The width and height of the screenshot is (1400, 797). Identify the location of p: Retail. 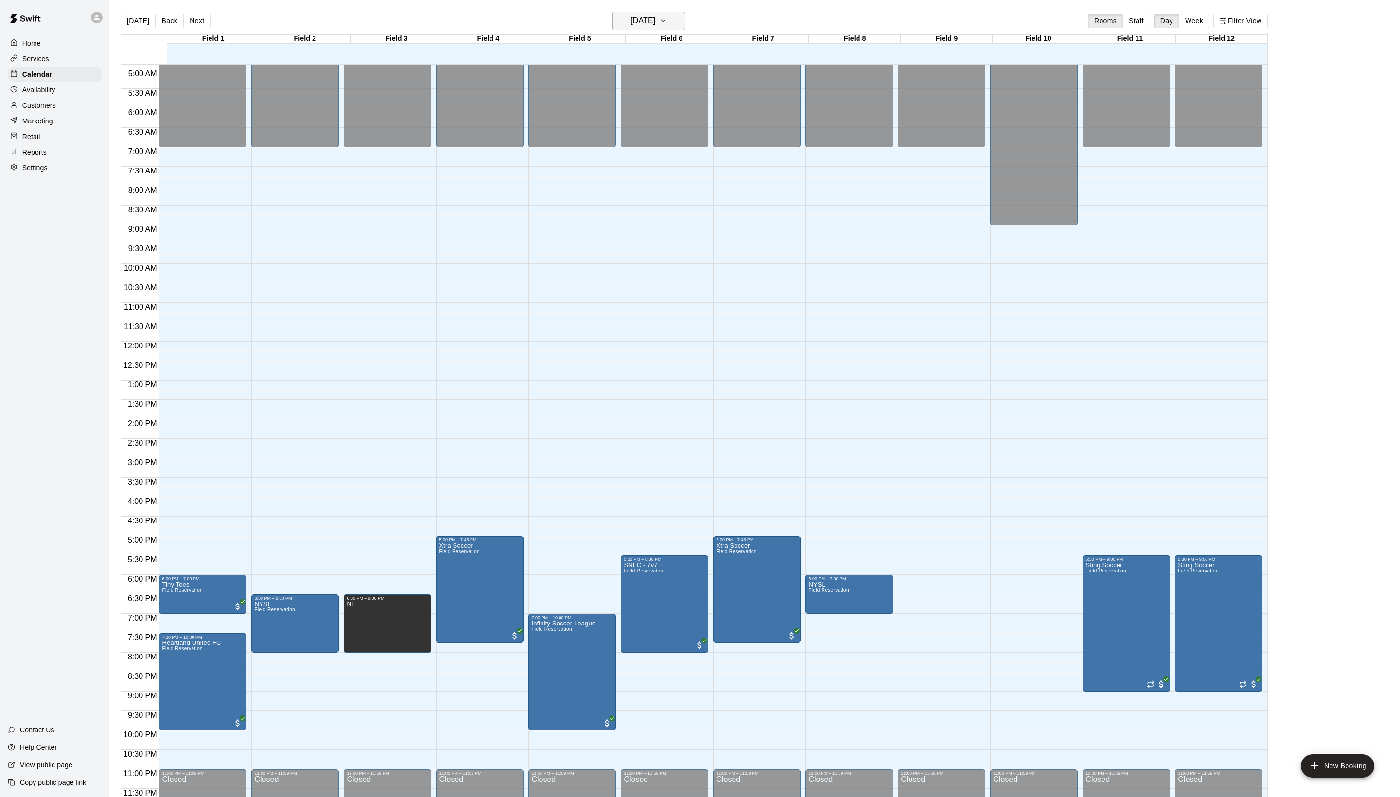
(31, 137).